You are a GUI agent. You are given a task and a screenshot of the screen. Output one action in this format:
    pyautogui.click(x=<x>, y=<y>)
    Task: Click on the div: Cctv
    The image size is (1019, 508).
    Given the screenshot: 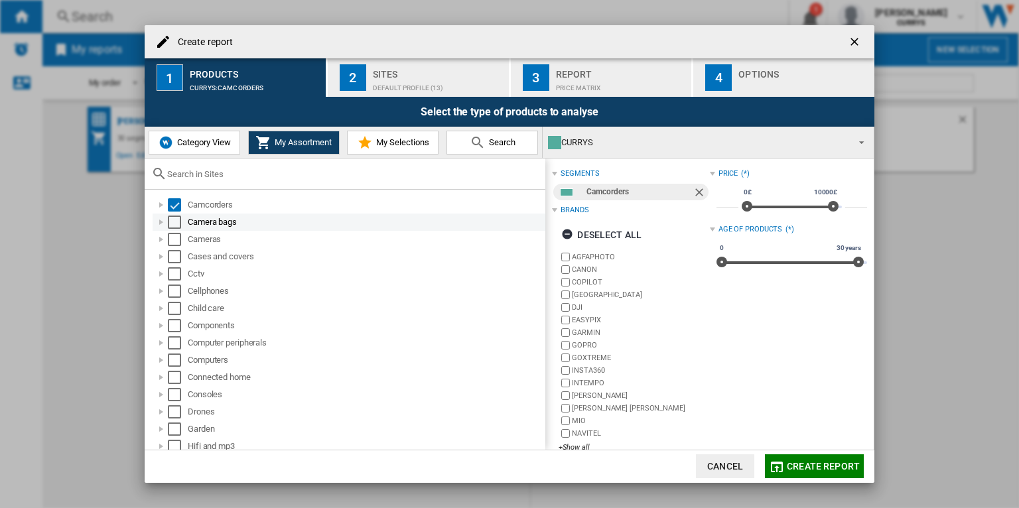 What is the action you would take?
    pyautogui.click(x=366, y=274)
    